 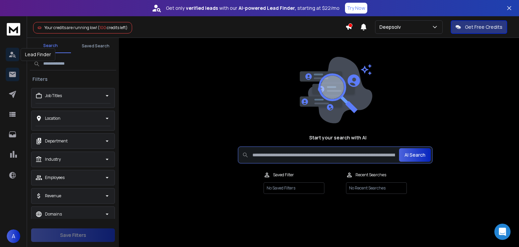 What do you see at coordinates (113, 27) in the screenshot?
I see `span: ( credits left)` at bounding box center [113, 27].